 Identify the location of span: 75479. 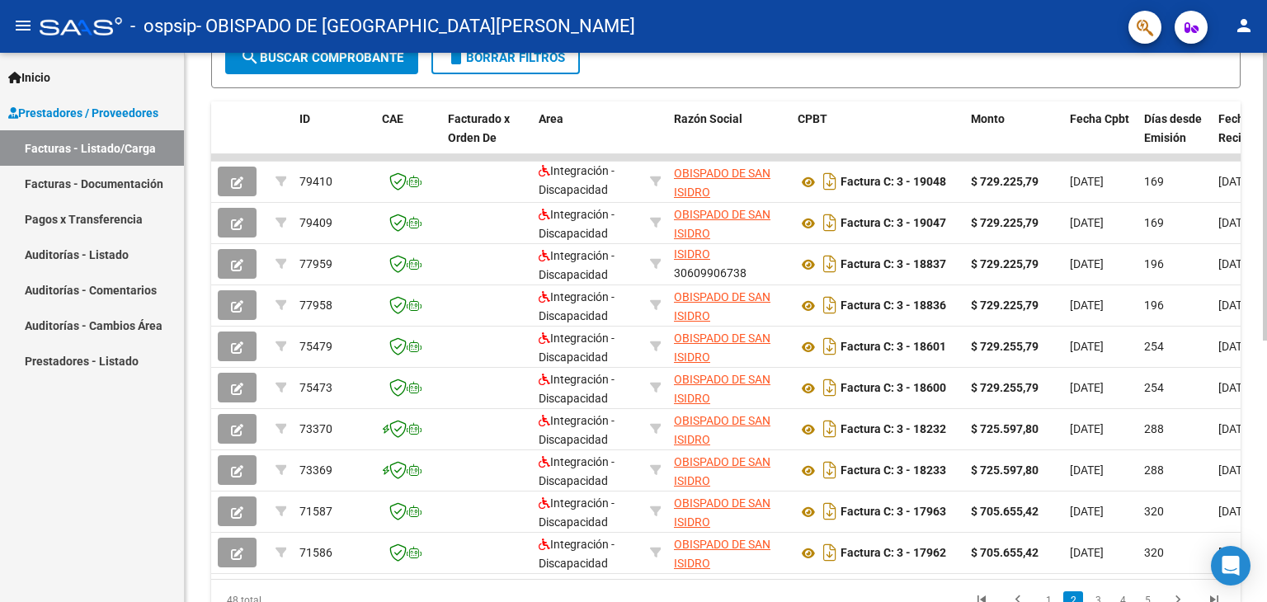
(316, 346).